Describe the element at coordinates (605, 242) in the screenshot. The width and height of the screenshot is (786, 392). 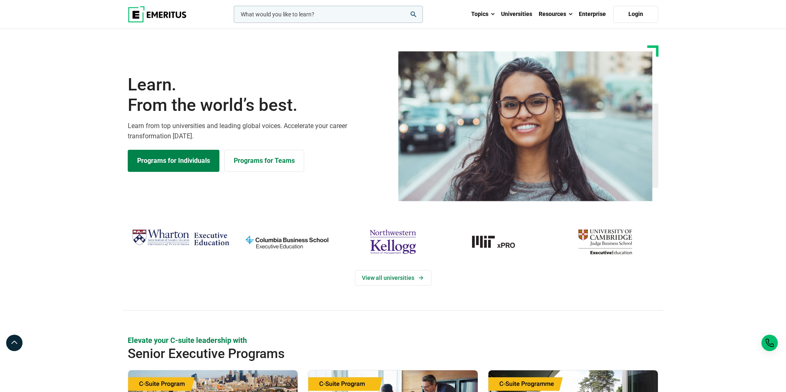
I see `img: cambridge-judge-business-school` at that location.